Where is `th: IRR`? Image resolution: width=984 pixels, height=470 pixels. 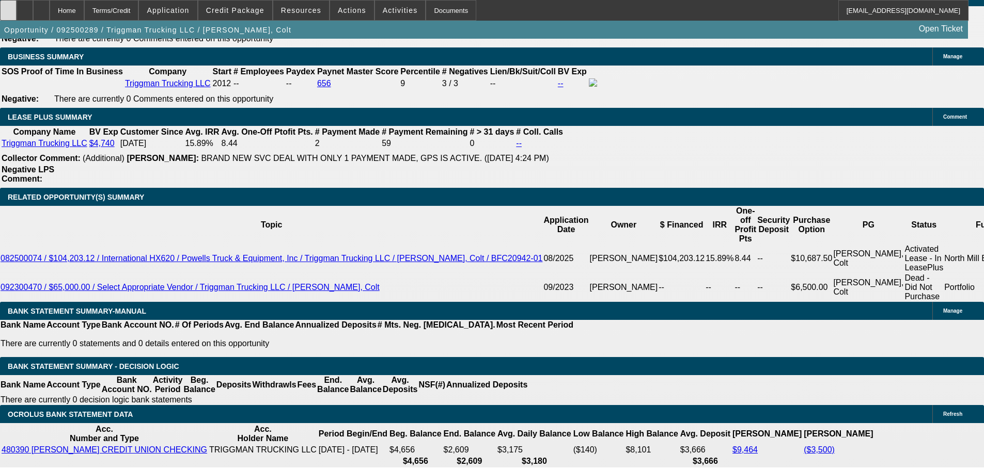
th: IRR is located at coordinates (719, 225).